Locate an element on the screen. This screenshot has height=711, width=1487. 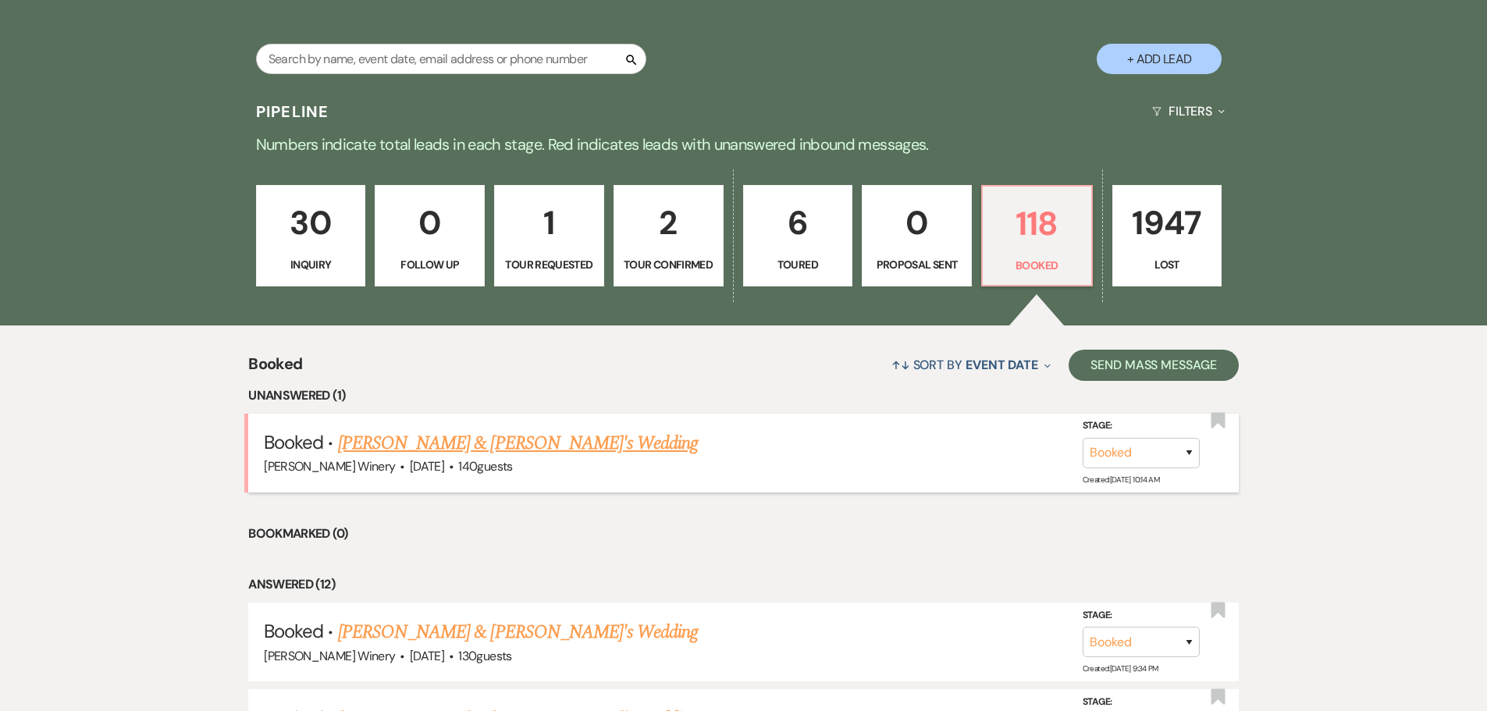
p: 2 is located at coordinates (668, 222).